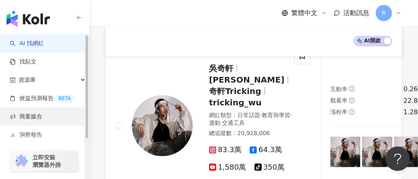  I want to click on span: 教育與學習, so click(276, 115).